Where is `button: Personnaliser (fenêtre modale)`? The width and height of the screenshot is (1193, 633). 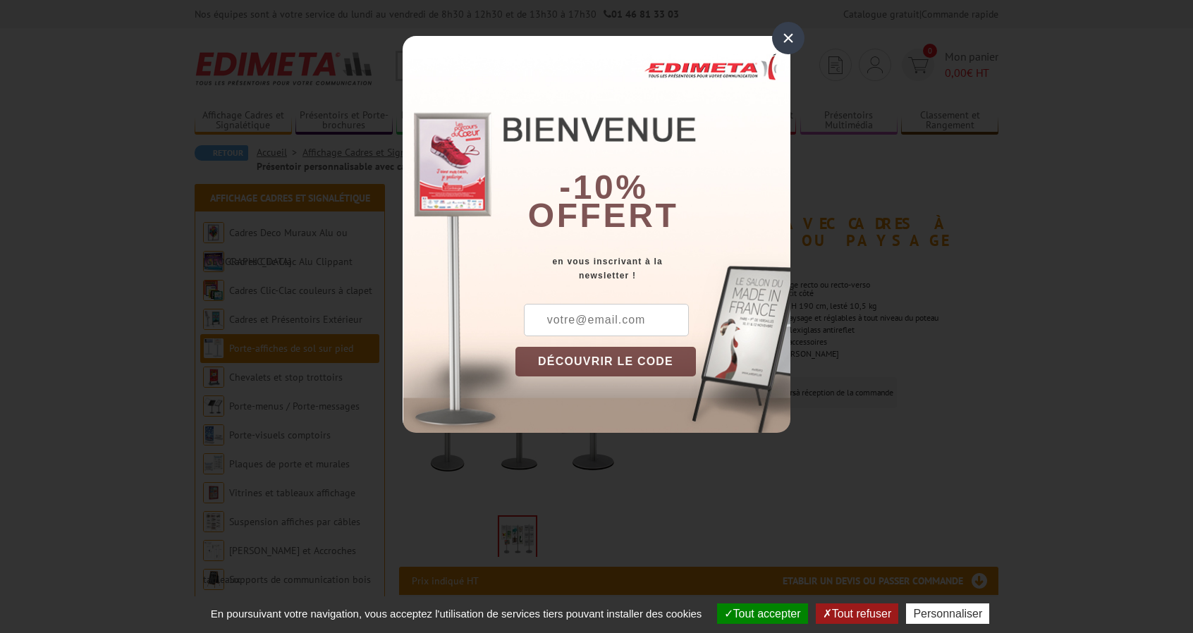 button: Personnaliser (fenêtre modale) is located at coordinates (947, 613).